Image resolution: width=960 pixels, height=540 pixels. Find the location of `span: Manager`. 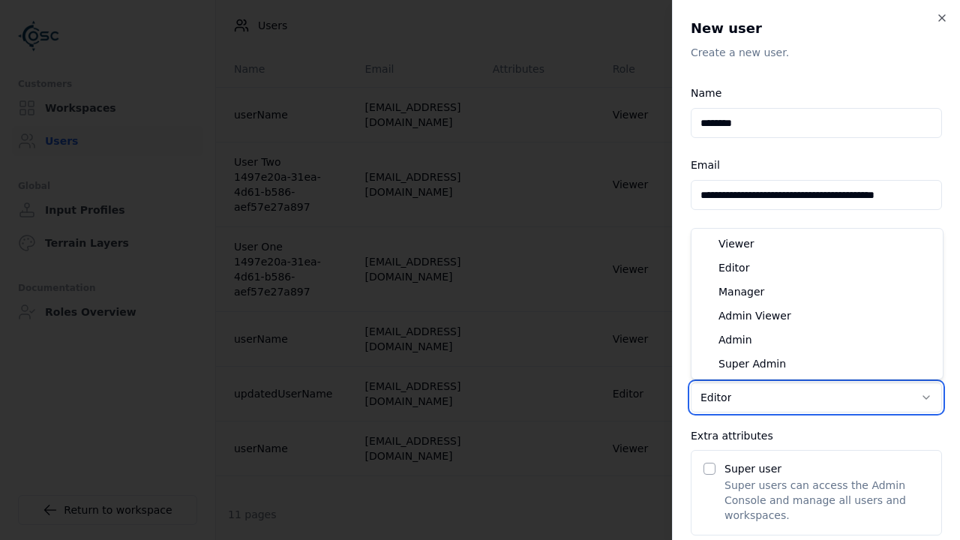

span: Manager is located at coordinates (741, 292).